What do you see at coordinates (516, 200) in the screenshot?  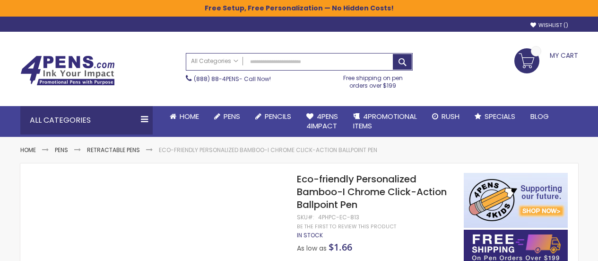 I see `img: 4pens 4 kids` at bounding box center [516, 200].